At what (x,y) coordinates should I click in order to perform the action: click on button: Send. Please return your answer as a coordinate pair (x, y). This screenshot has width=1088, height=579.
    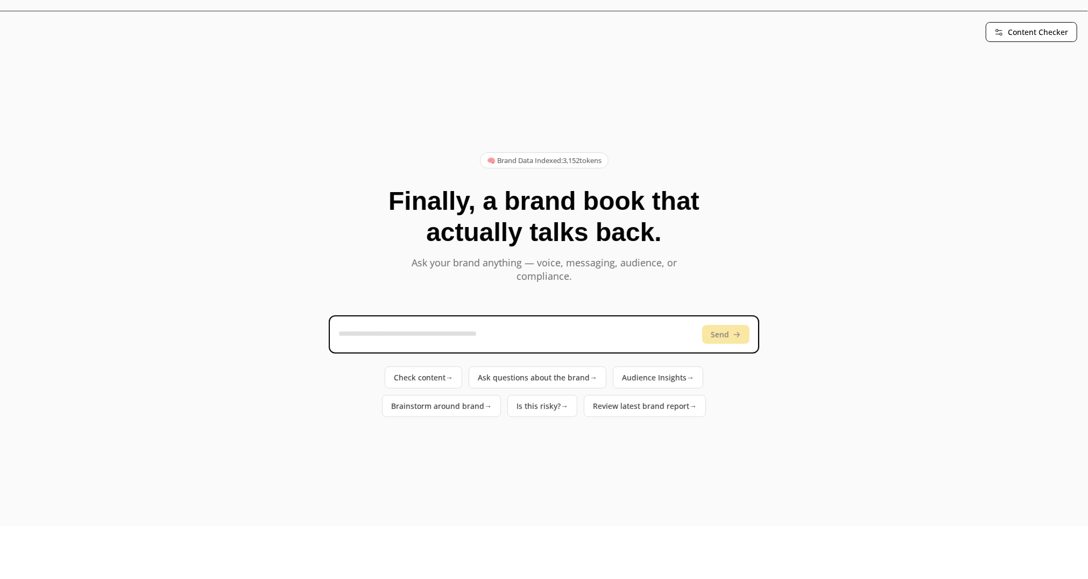
    Looking at the image, I should click on (726, 334).